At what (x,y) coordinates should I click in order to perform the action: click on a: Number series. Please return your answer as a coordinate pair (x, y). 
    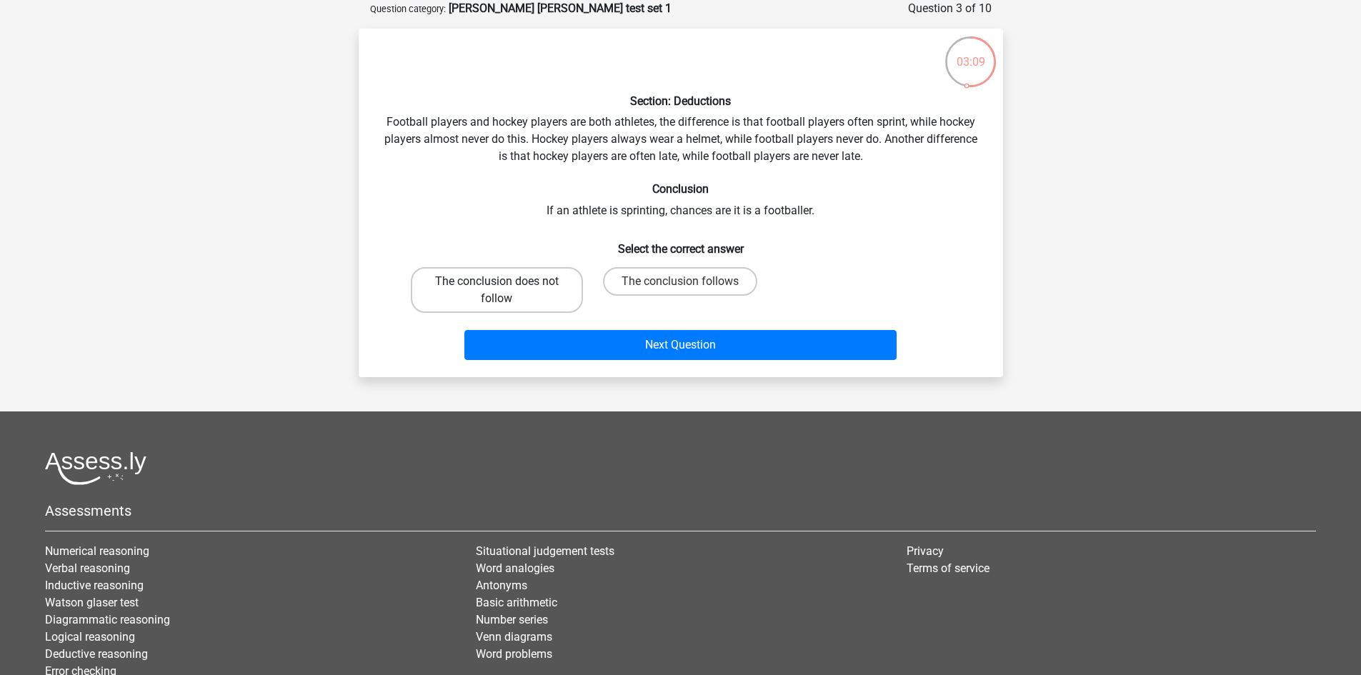
    Looking at the image, I should click on (512, 619).